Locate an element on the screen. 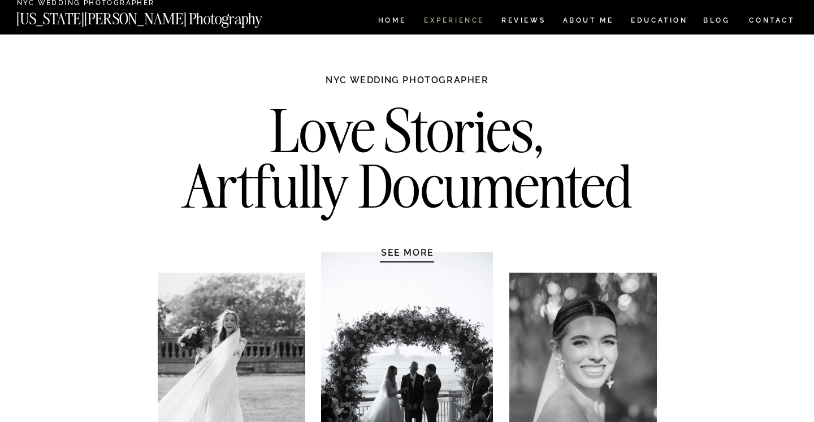  a: Experience is located at coordinates (453, 21).